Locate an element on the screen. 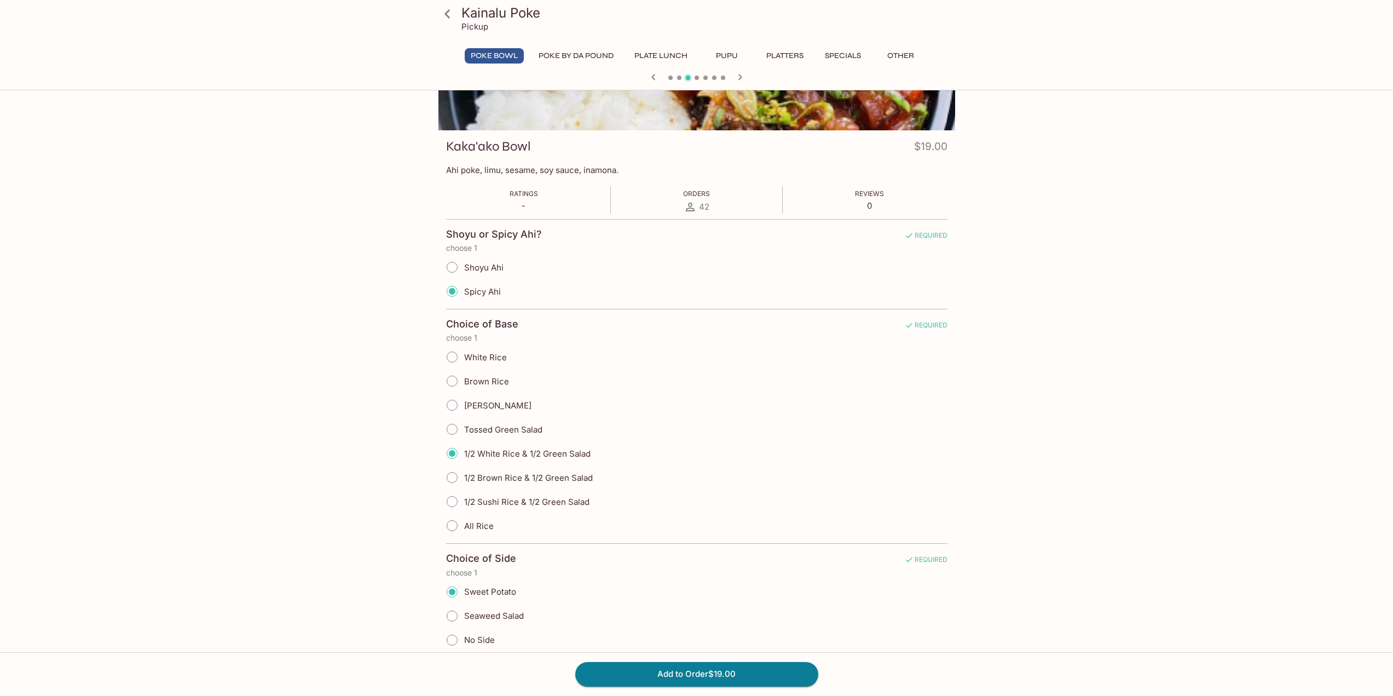 The width and height of the screenshot is (1393, 696). h4: Choice of Side is located at coordinates (481, 558).